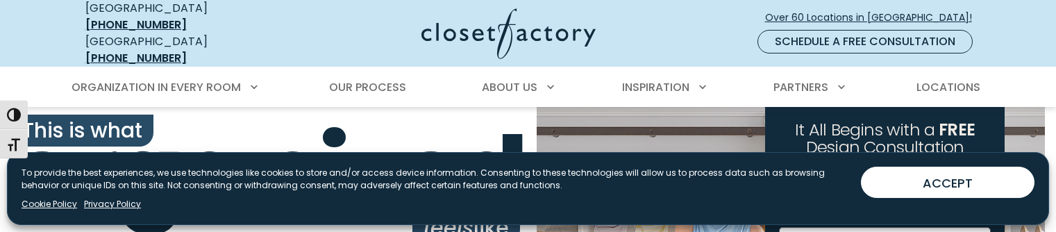 The height and width of the screenshot is (232, 1056). What do you see at coordinates (948, 87) in the screenshot?
I see `span: Locations` at bounding box center [948, 87].